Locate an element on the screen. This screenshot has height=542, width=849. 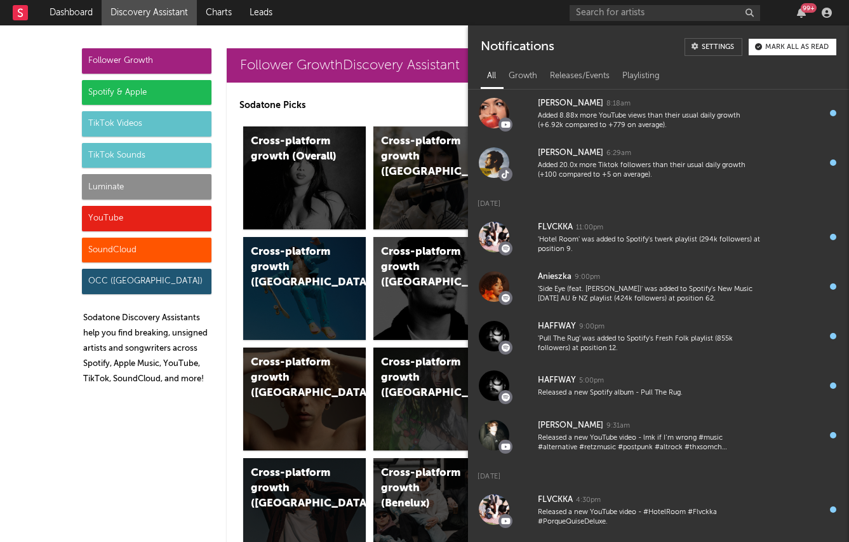
div: All is located at coordinates (492, 76).